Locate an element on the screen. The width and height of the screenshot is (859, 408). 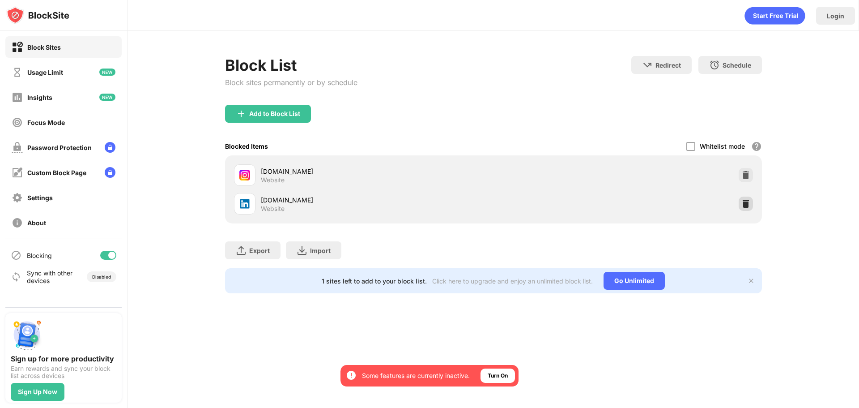
div: Click here to upgrade and enjoy an unlimited block list. is located at coordinates (512, 281).